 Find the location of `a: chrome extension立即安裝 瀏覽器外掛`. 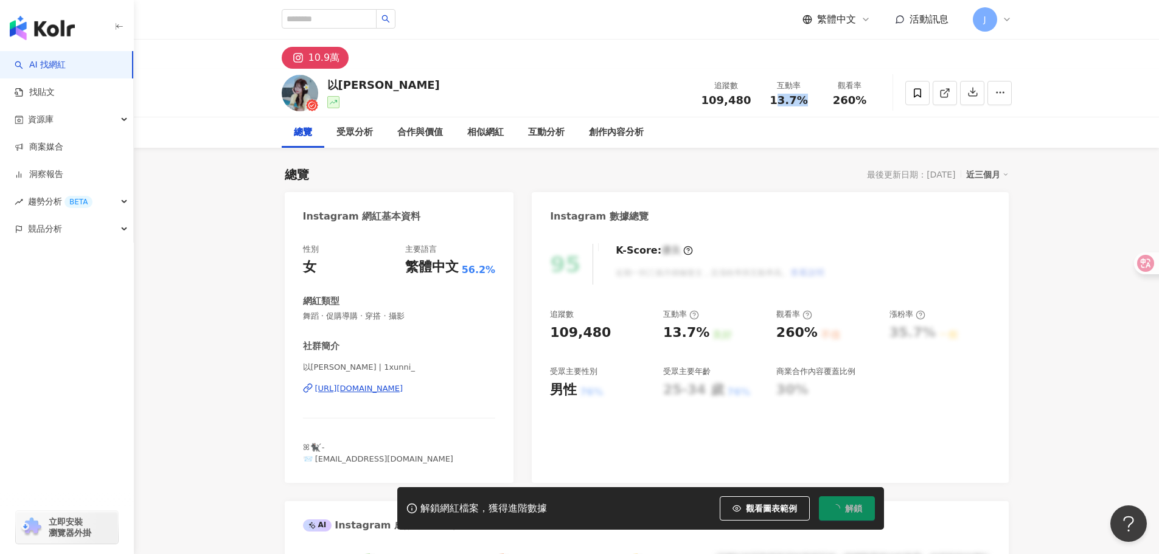

a: chrome extension立即安裝 瀏覽器外掛 is located at coordinates (67, 527).